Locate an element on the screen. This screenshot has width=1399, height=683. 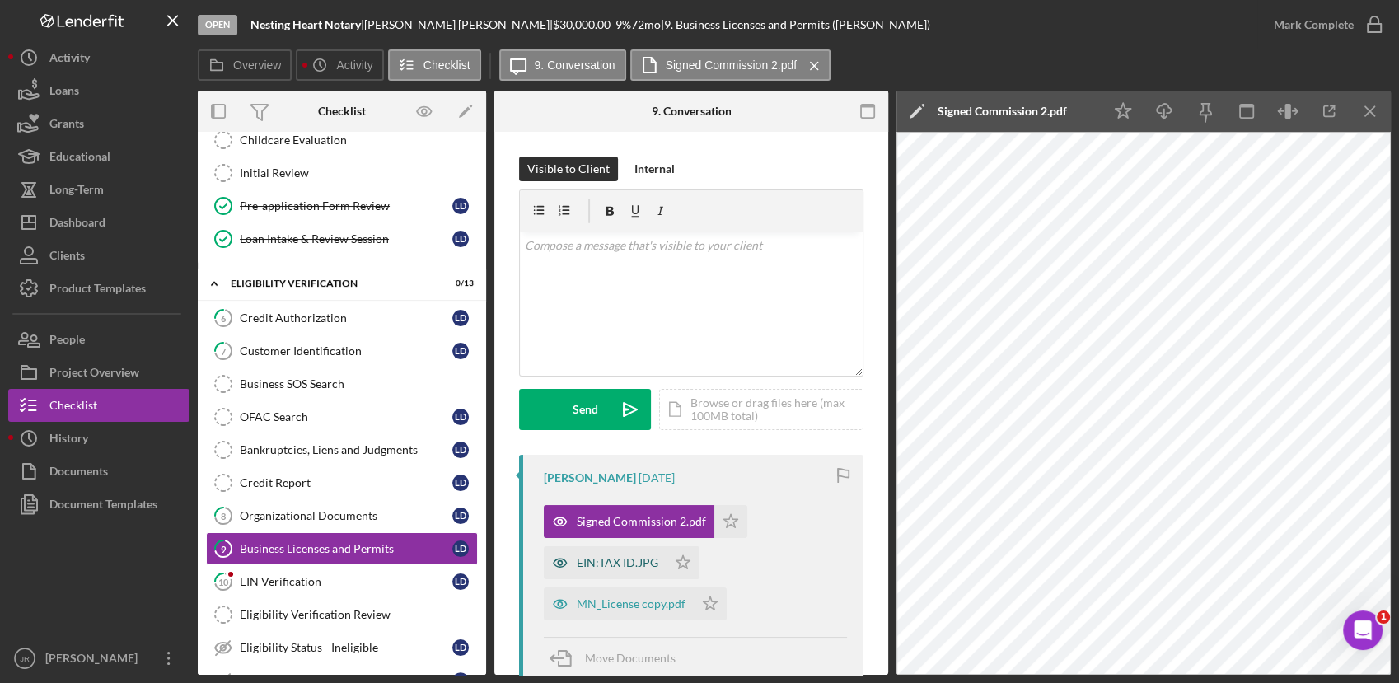
a: Bankruptcies, Liens and JudgmentsLD is located at coordinates (342, 450).